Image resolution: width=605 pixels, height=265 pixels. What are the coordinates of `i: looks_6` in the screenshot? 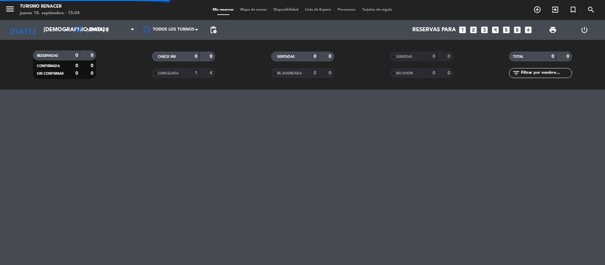 It's located at (517, 30).